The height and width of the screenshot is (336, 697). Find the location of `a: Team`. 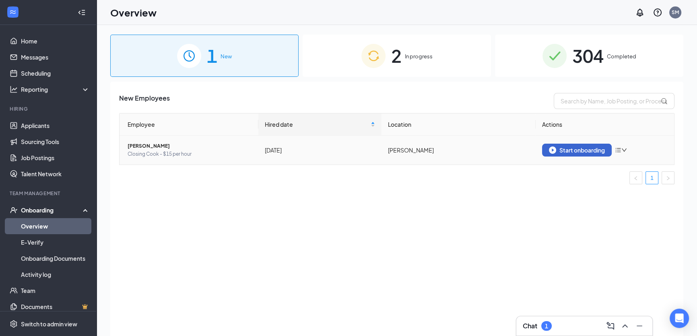

a: Team is located at coordinates (55, 291).